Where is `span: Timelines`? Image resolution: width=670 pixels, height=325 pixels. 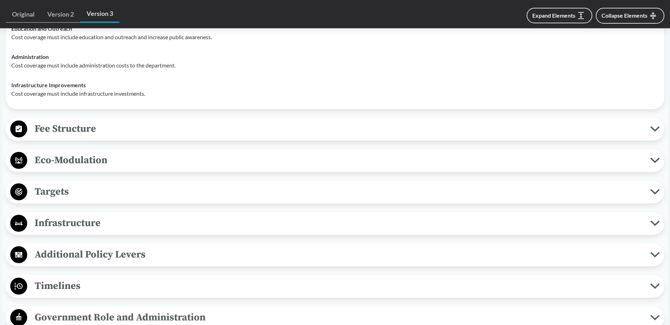
span: Timelines is located at coordinates (339, 286).